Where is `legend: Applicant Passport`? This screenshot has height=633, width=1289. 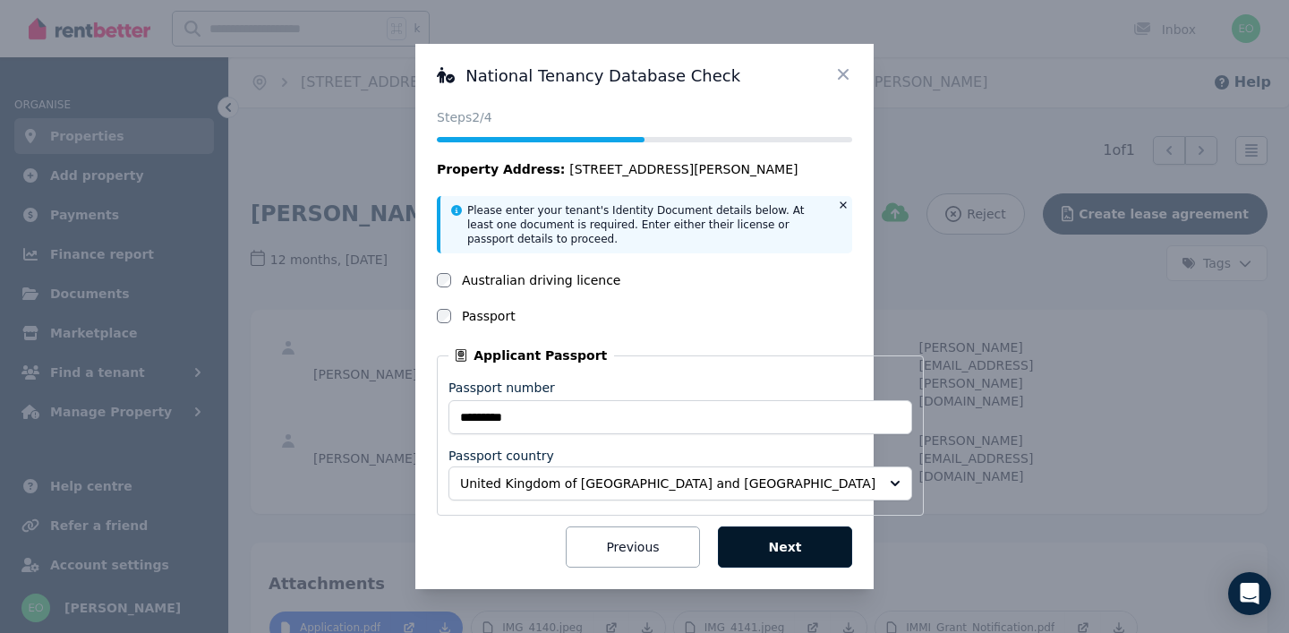
legend: Applicant Passport is located at coordinates (531, 355).